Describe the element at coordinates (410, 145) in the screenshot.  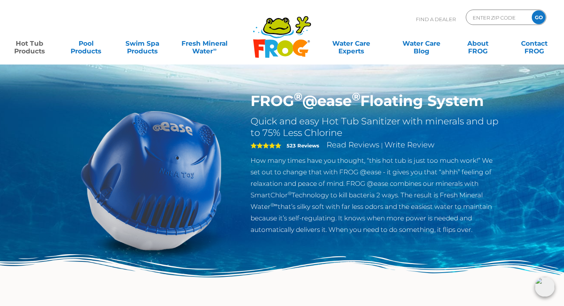
I see `a: Write Review` at that location.